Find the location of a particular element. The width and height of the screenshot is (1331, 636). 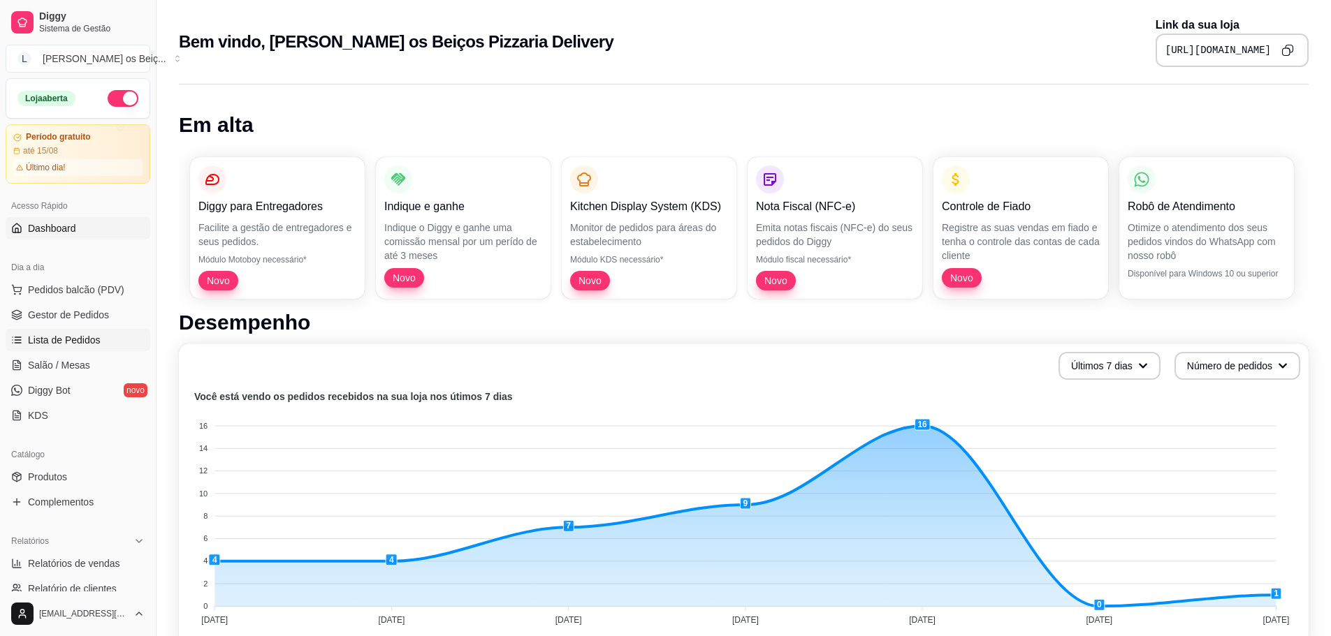

button: Alterar Status is located at coordinates (123, 99).